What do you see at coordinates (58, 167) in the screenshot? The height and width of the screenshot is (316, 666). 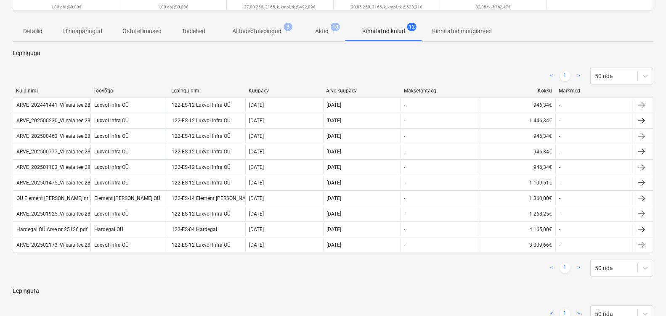 I see `div: ARVE_202501103_Viieaia tee 28.pdf` at bounding box center [58, 167].